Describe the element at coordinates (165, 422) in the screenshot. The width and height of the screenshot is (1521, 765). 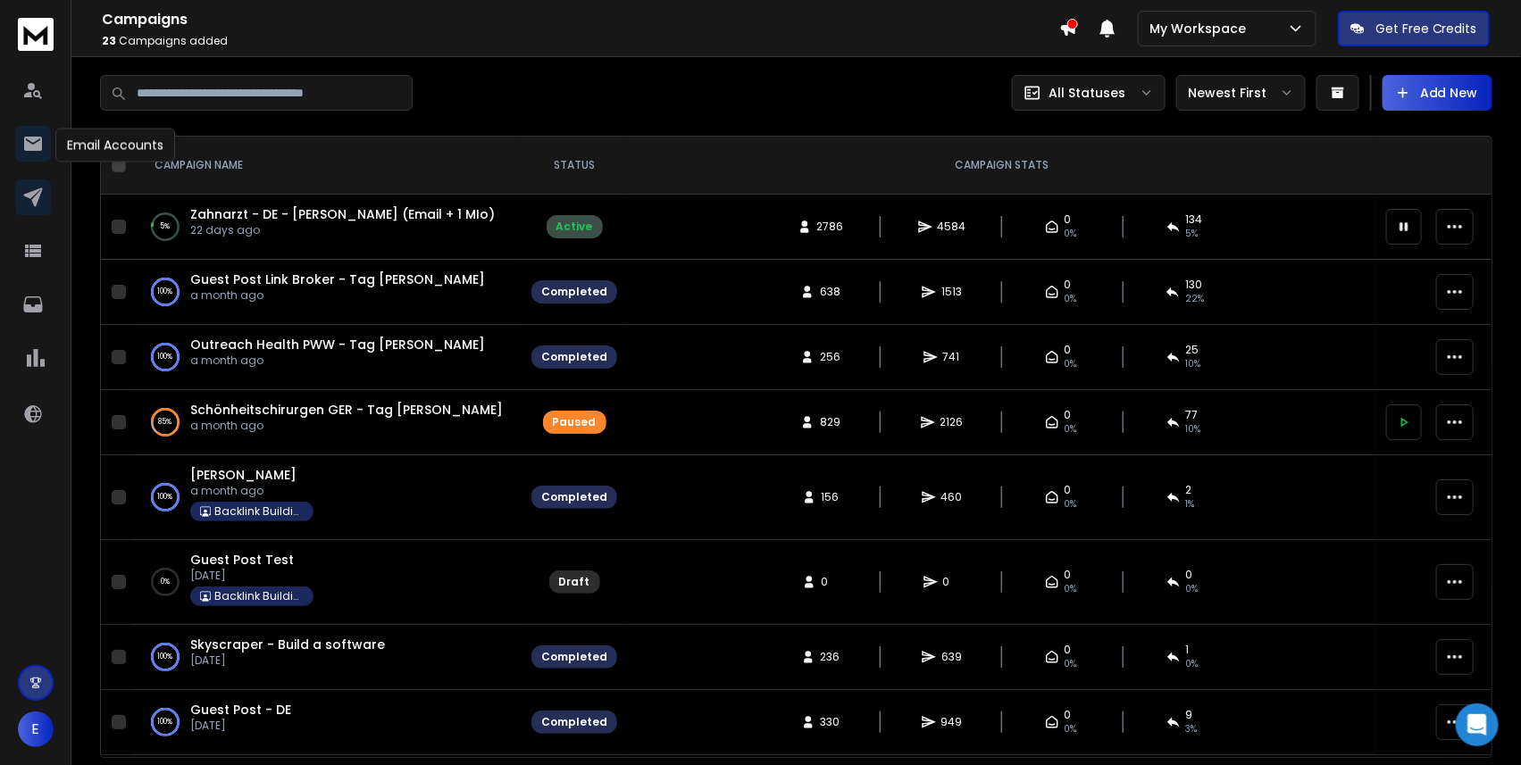
I see `p: 85 %` at that location.